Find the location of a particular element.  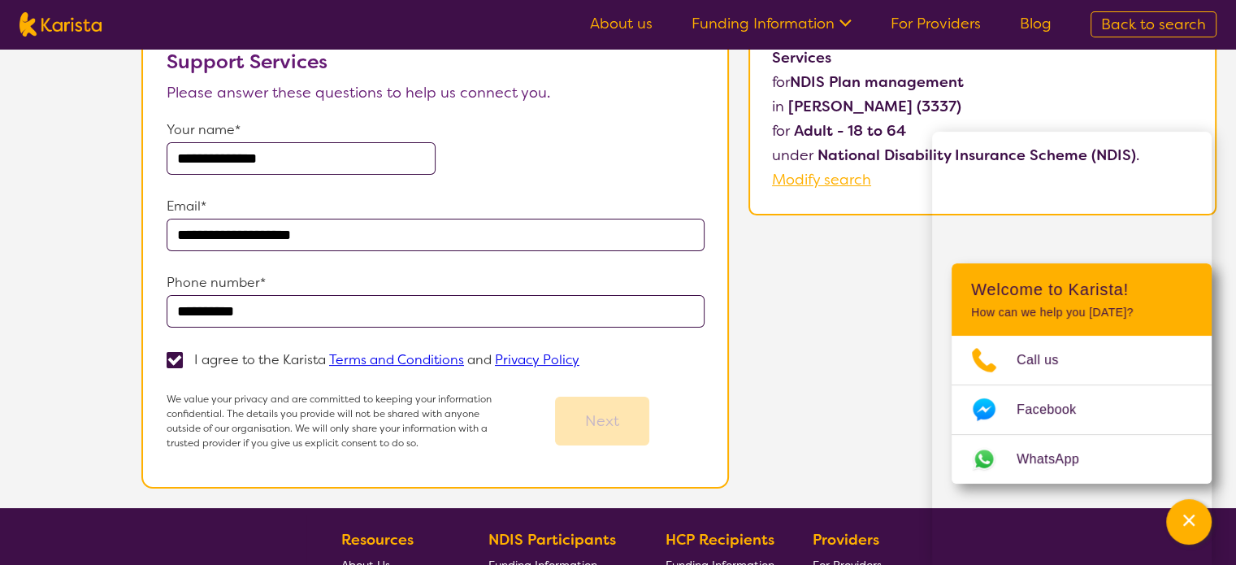

b: Providers is located at coordinates (846, 540).